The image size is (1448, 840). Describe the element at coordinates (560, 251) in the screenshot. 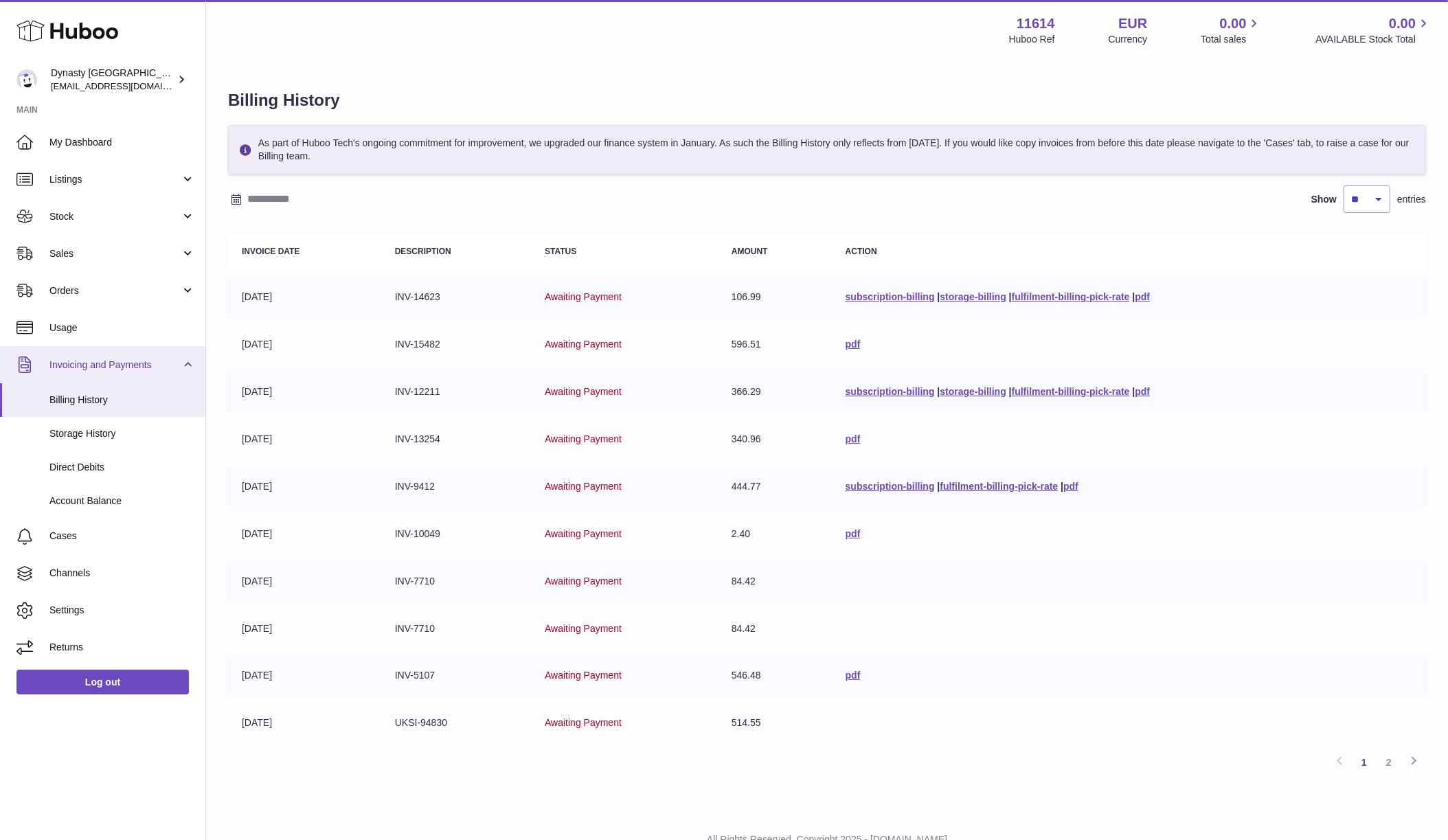

I see `strong: Status` at that location.